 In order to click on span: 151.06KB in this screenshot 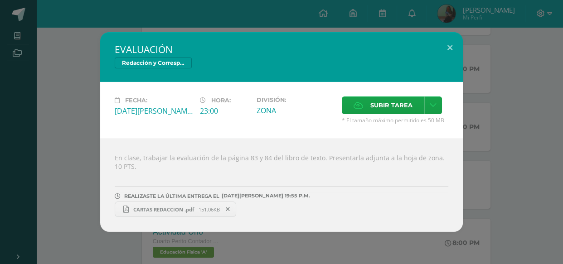, I will do `click(209, 210)`.